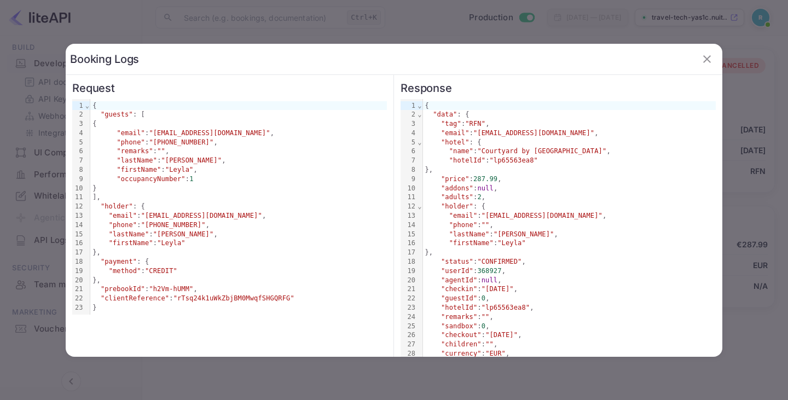 The height and width of the screenshot is (400, 788). Describe the element at coordinates (409, 354) in the screenshot. I see `div: 28` at that location.